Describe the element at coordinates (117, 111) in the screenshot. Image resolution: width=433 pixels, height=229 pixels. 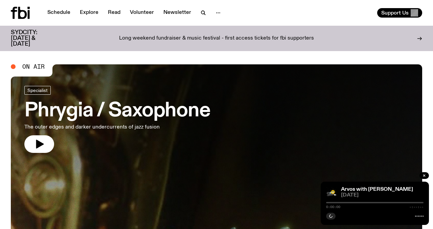
I see `h3: Phrygia / Saxophone` at that location.